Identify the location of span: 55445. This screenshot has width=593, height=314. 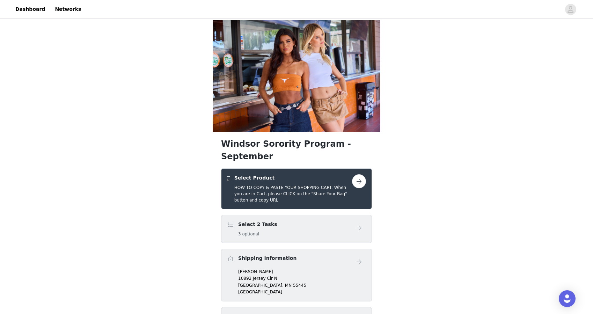
(300, 285).